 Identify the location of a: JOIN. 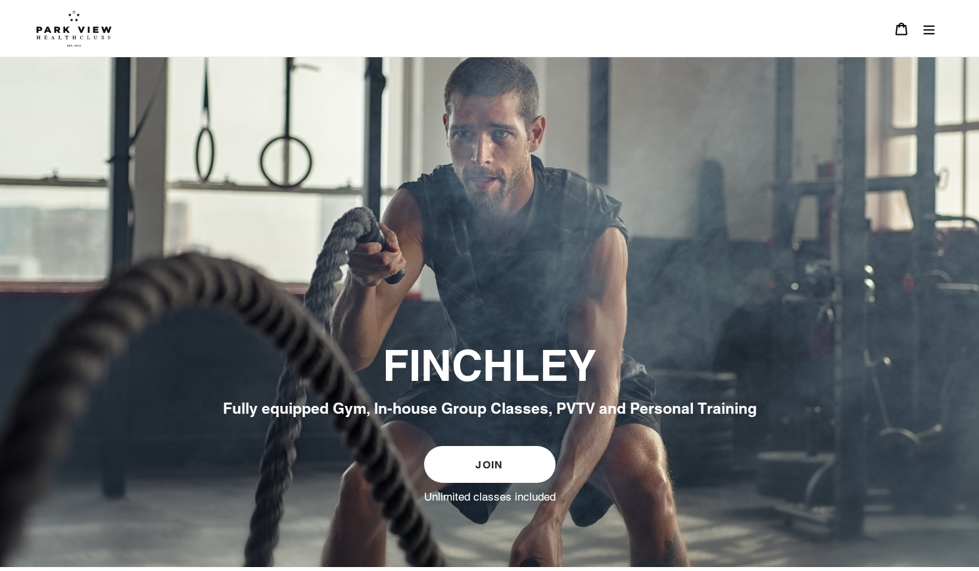
(490, 464).